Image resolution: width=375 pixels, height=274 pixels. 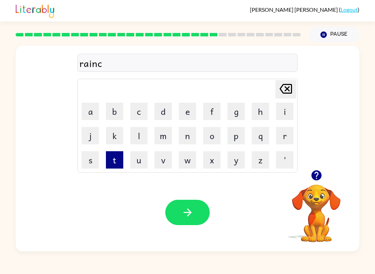 What do you see at coordinates (114, 136) in the screenshot?
I see `button: k` at bounding box center [114, 136].